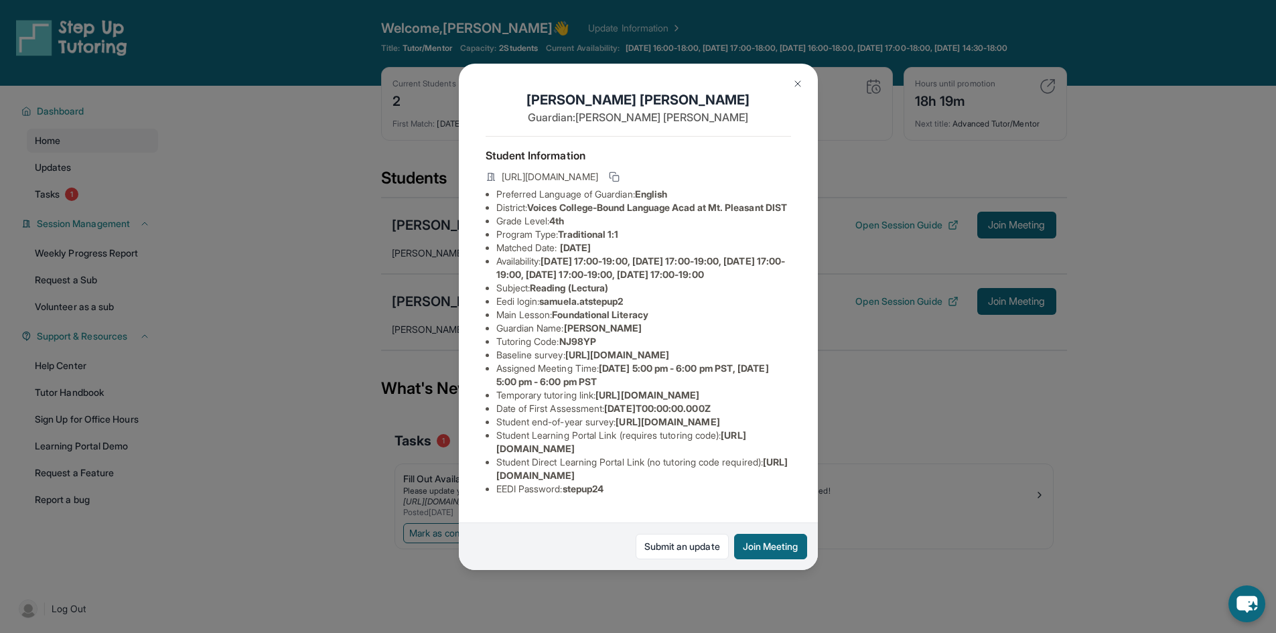 This screenshot has height=633, width=1276. I want to click on span: samuela.atstepup2, so click(581, 301).